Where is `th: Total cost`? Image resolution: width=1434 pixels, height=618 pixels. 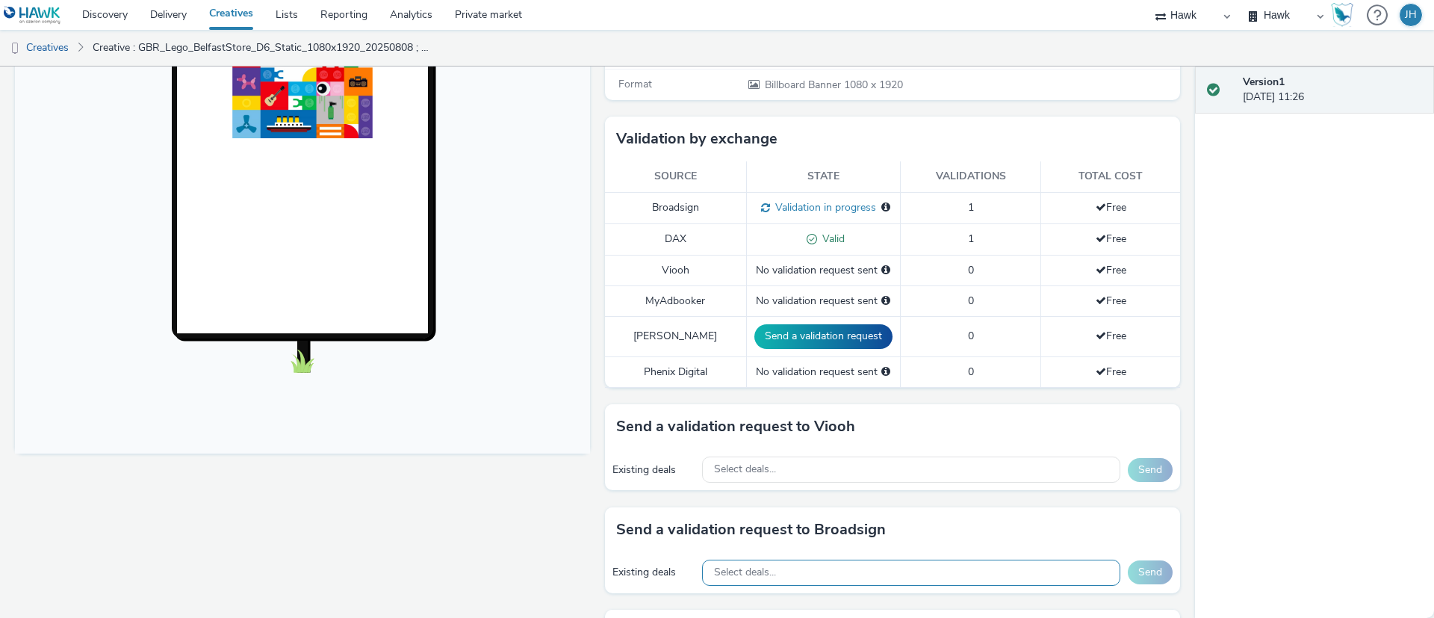
th: Total cost is located at coordinates (1111, 176).